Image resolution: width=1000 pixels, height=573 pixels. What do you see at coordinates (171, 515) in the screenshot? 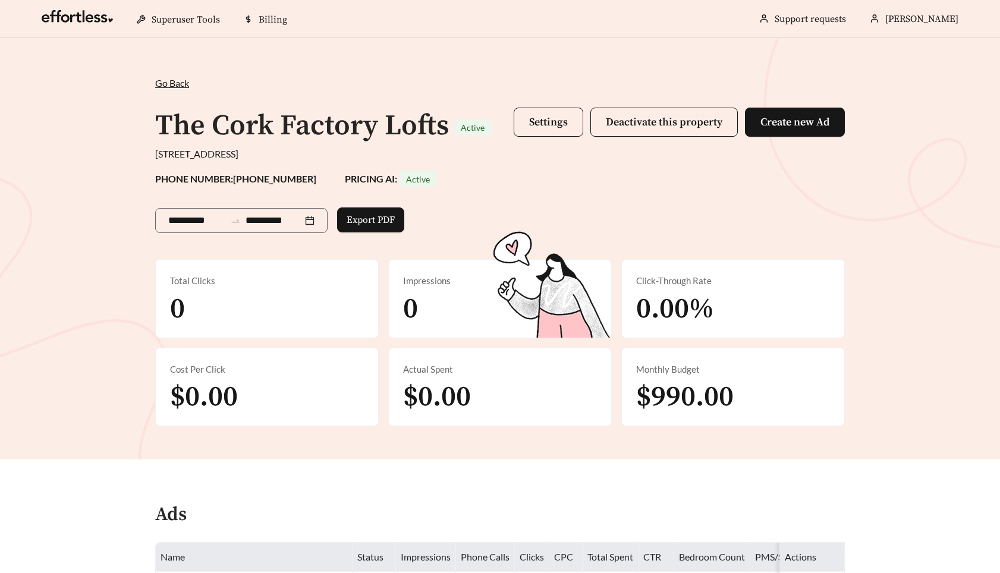
I see `h4: Ads` at bounding box center [171, 515].